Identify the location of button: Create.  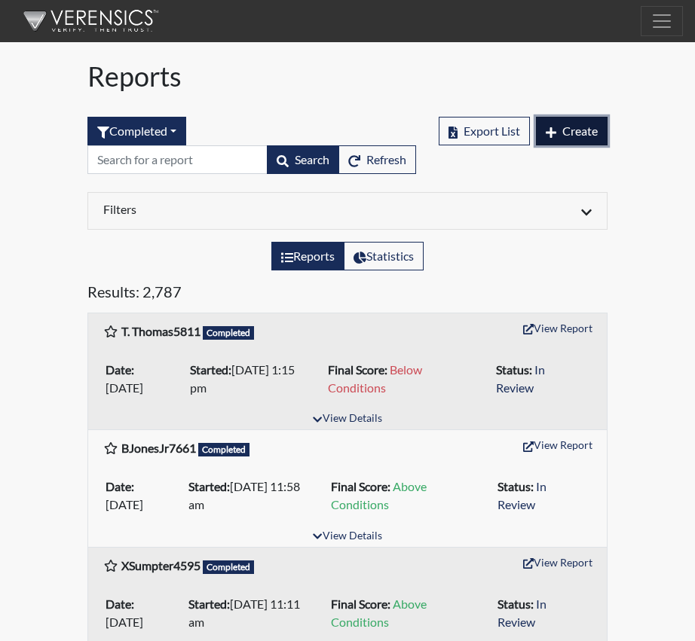
(571, 131).